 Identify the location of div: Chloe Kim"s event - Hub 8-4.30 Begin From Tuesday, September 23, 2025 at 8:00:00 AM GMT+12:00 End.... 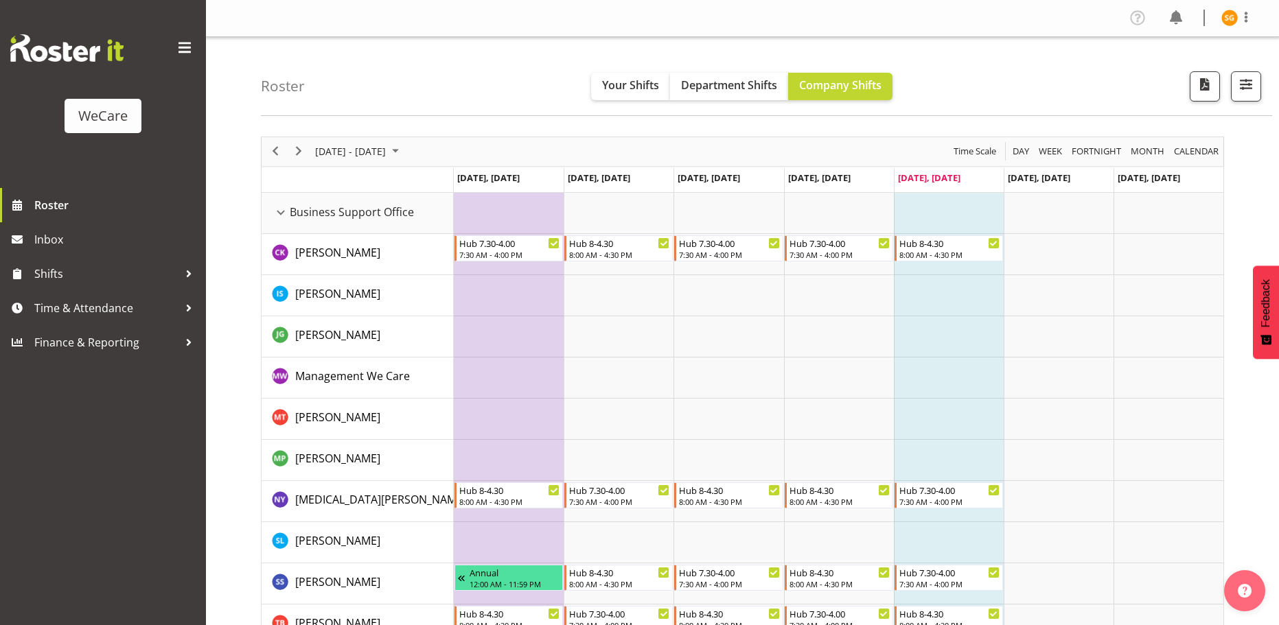
(618, 248).